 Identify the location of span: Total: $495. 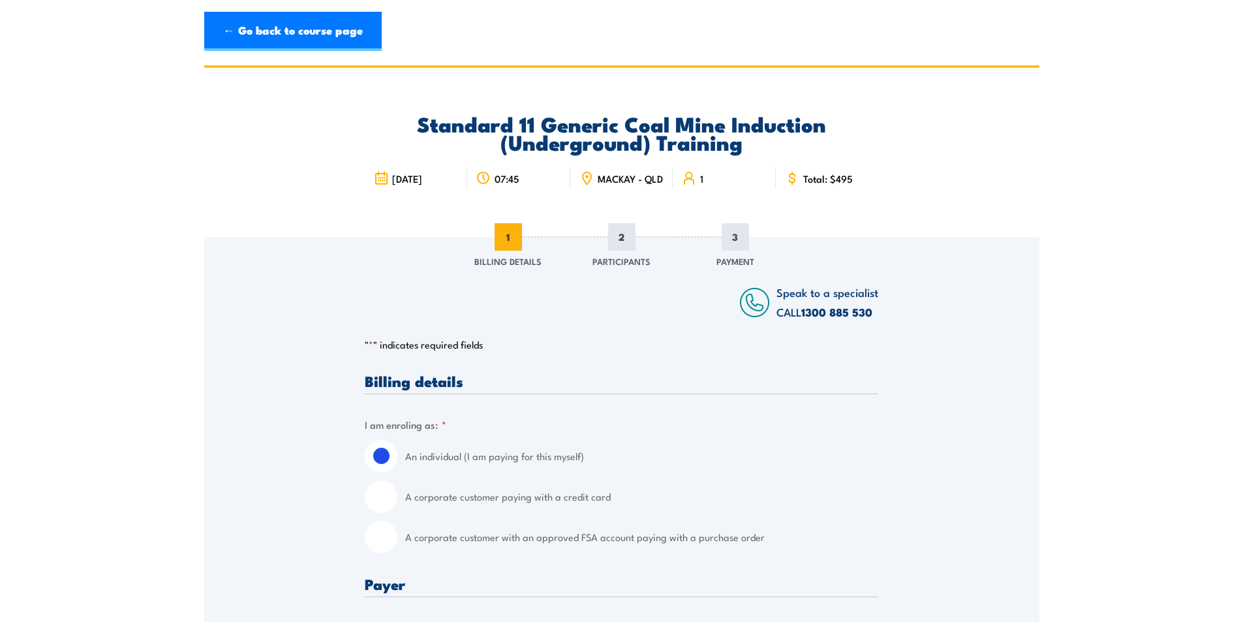
(828, 178).